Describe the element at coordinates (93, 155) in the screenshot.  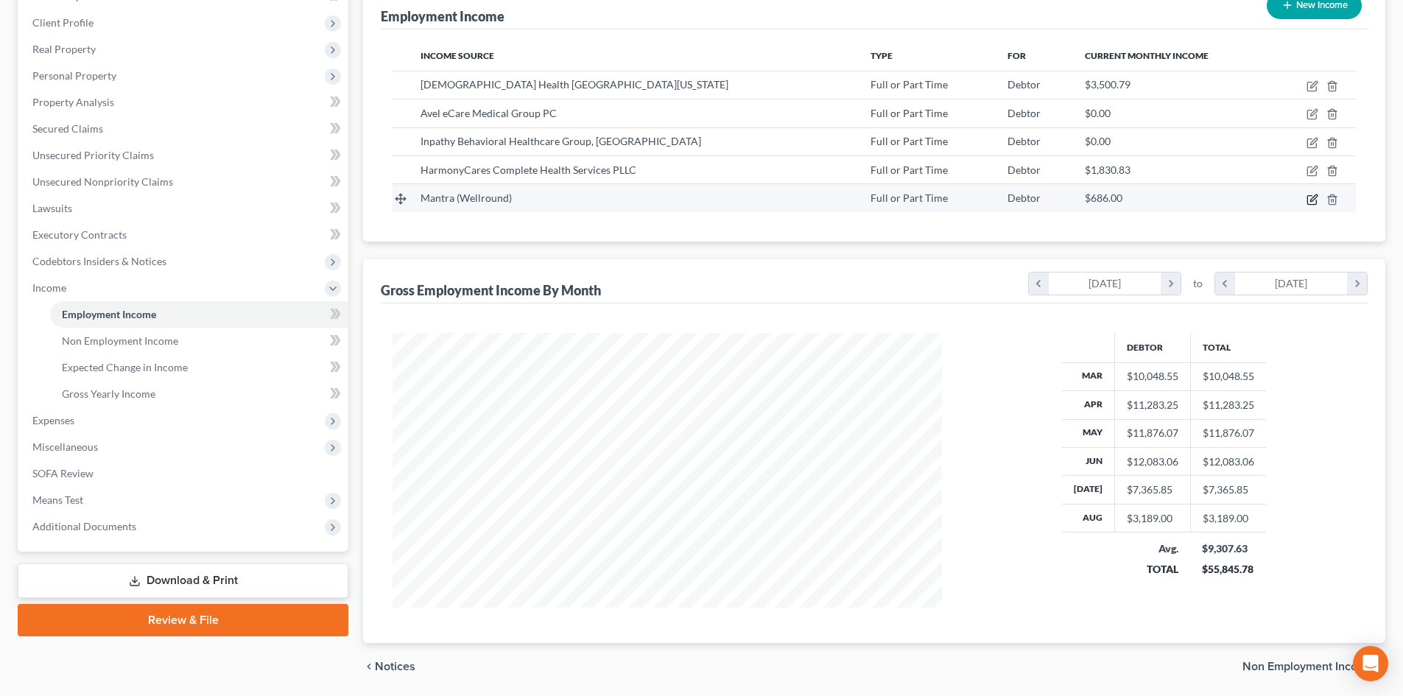
I see `span: Unsecured Priority Claims` at that location.